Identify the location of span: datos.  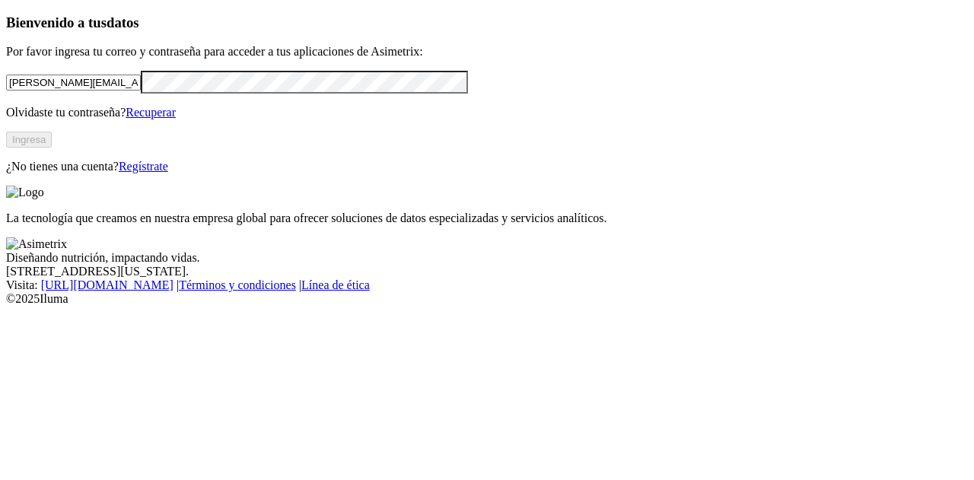
(123, 22).